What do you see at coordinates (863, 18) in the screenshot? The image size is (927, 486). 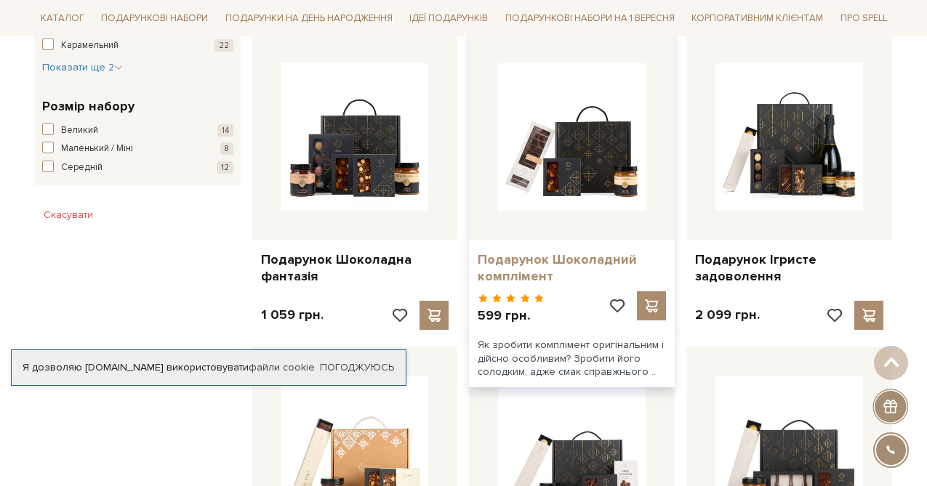 I see `a: Про Spell` at bounding box center [863, 18].